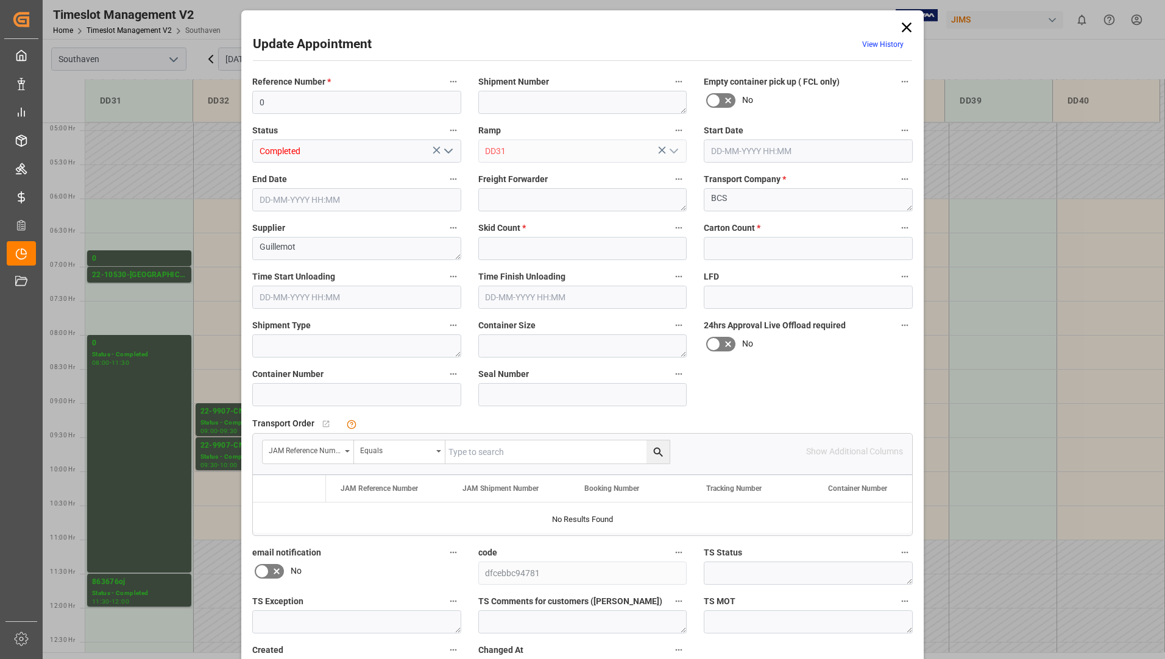  I want to click on span: TS Status, so click(722, 553).